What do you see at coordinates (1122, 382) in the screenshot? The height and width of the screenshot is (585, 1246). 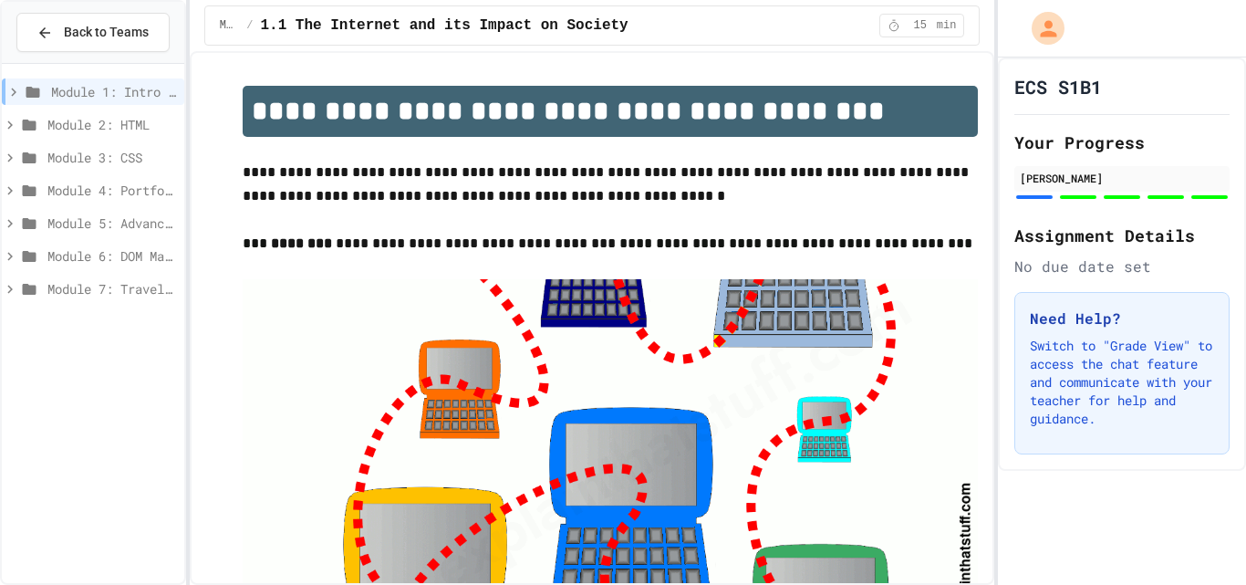 I see `p: Switch to "Grade View" to access the chat feature and communicate with your teacher for help and ...` at bounding box center [1122, 382].